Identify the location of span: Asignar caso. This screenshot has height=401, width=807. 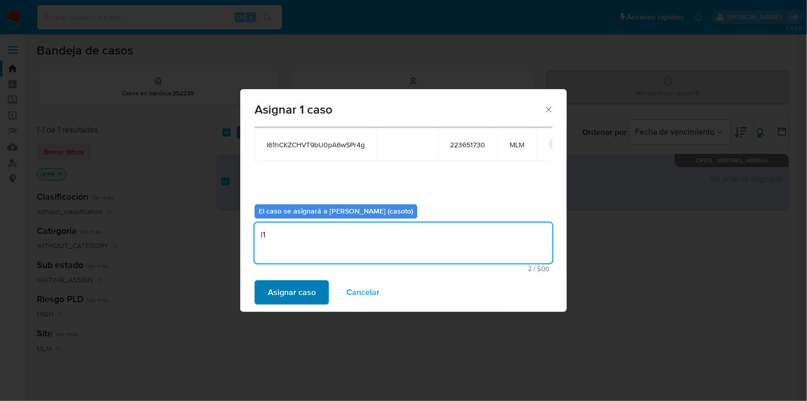
(292, 293).